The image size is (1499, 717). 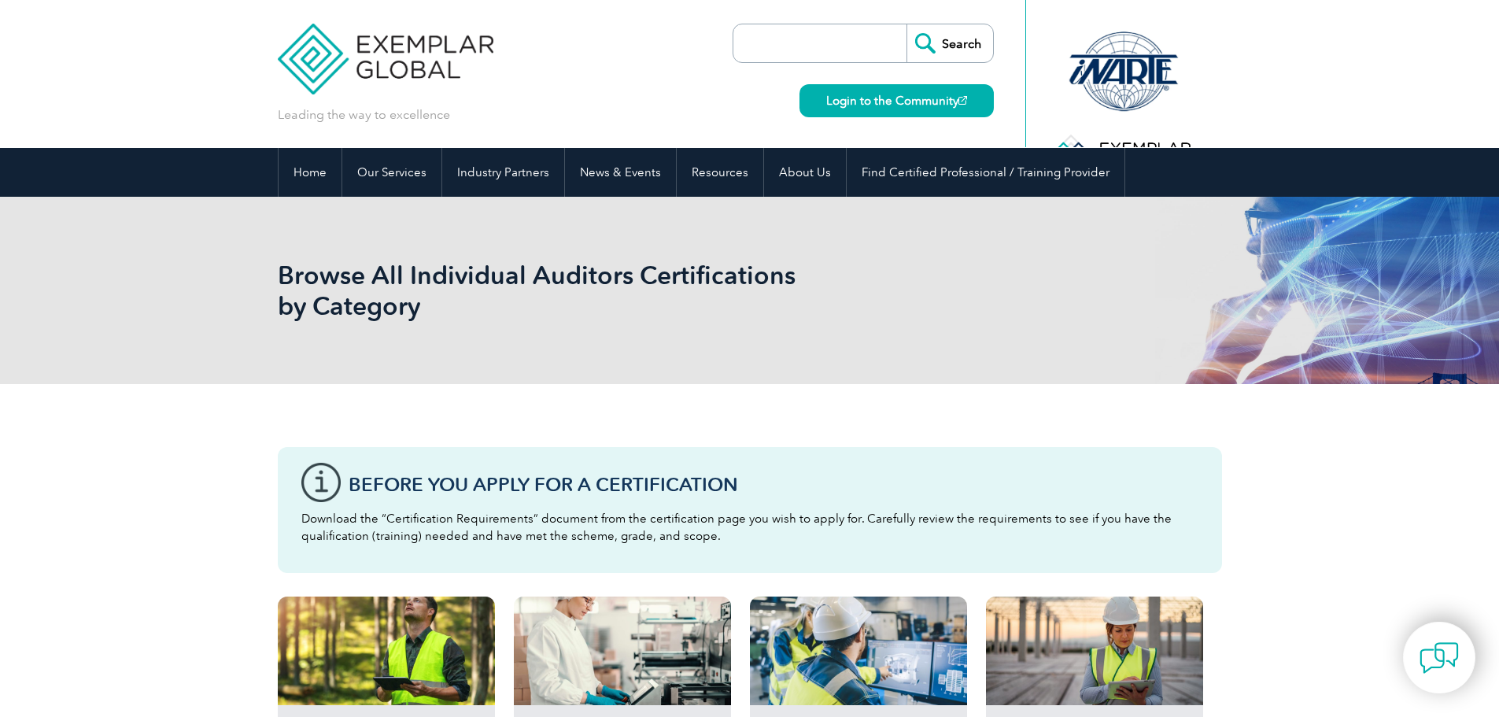 I want to click on p: Download the “Certification Requirements” document from the certification page you wish to apply ..., so click(x=750, y=527).